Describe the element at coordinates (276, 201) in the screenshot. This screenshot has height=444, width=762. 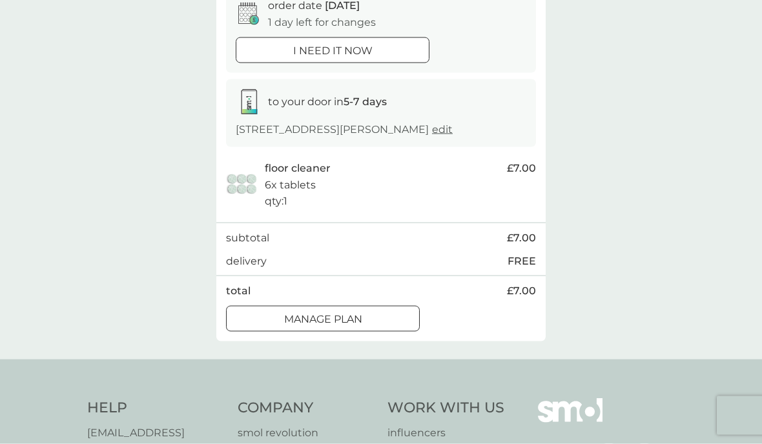
I see `p: qty : 1` at that location.